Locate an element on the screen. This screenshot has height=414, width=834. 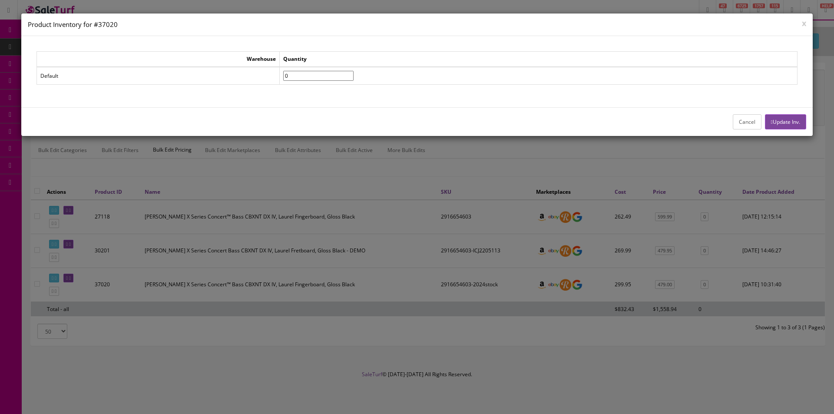
td: Default is located at coordinates (158, 76).